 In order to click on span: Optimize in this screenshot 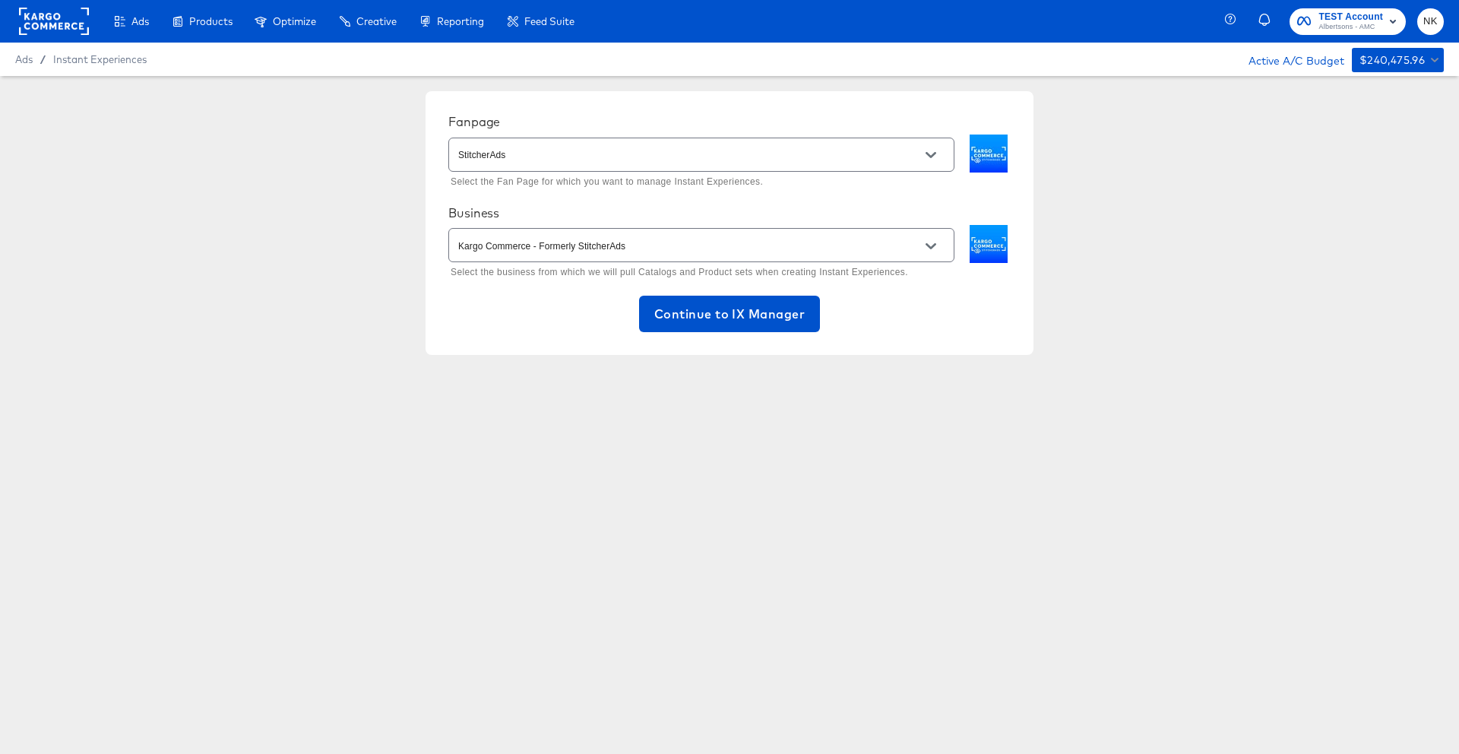, I will do `click(294, 21)`.